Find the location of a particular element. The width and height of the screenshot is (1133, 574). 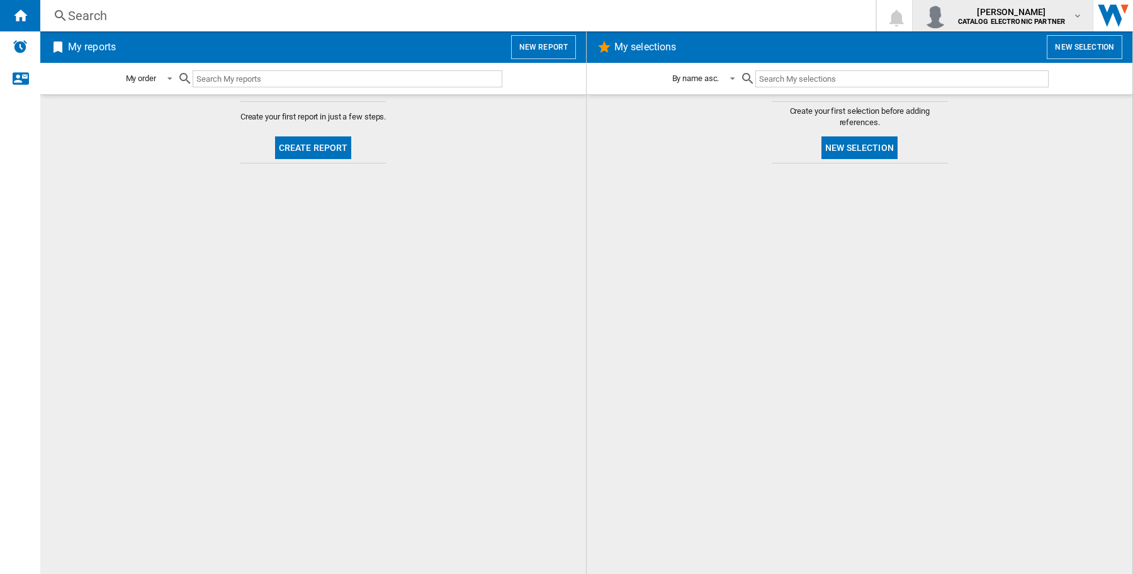

img: alerts-logo.svg is located at coordinates (20, 47).